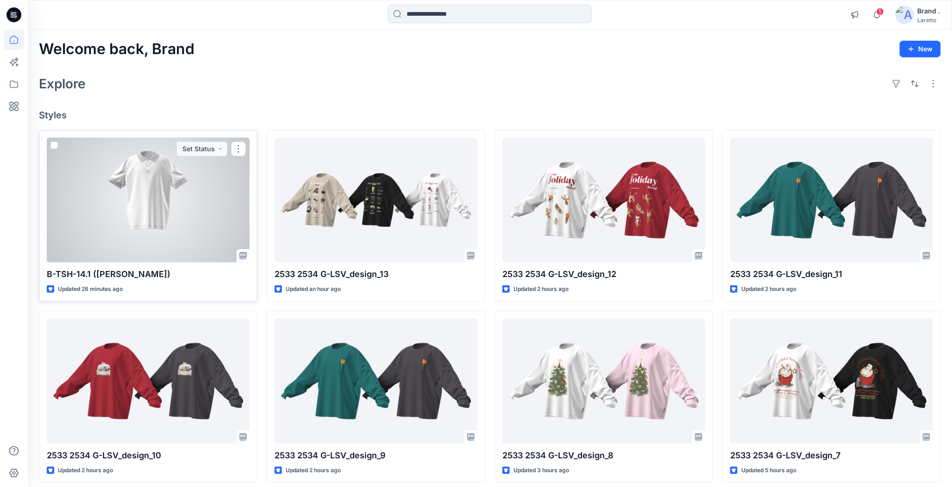  What do you see at coordinates (313, 289) in the screenshot?
I see `p: Updated an hour ago` at bounding box center [313, 289].